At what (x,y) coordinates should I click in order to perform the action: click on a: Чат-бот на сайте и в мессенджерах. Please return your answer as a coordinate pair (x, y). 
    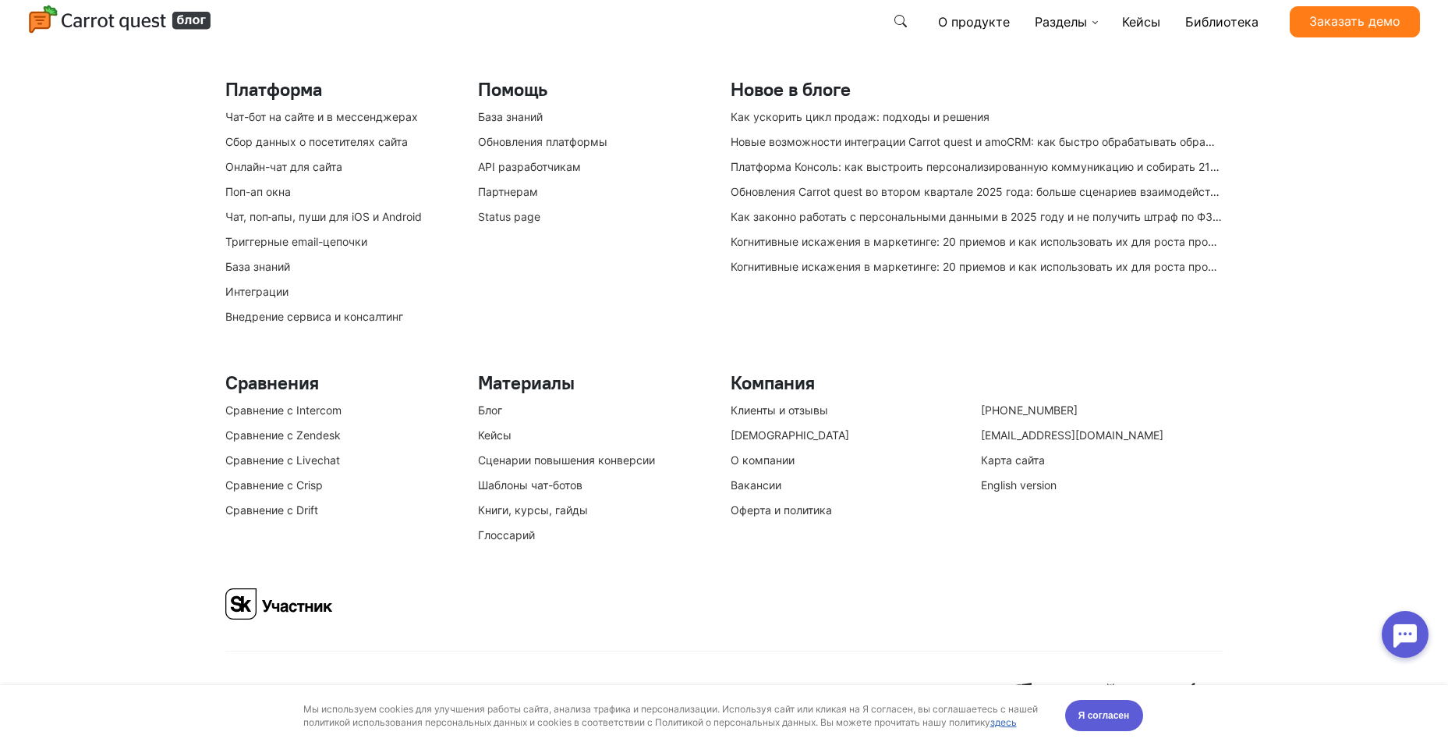
    Looking at the image, I should click on (321, 116).